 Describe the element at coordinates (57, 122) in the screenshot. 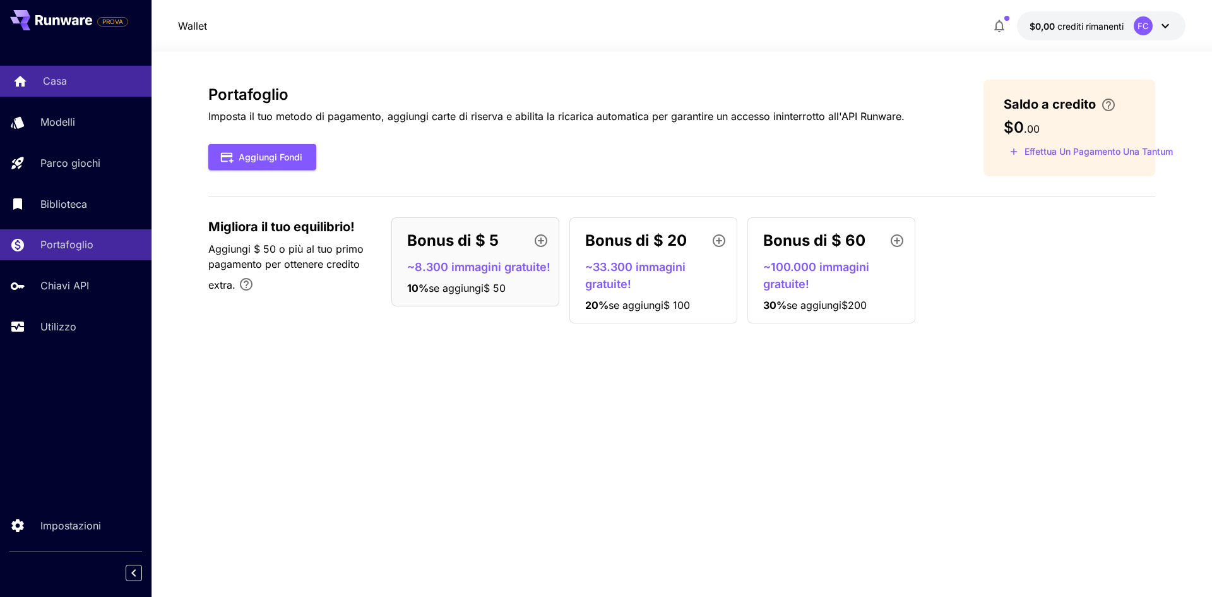

I see `font: Modelli` at that location.